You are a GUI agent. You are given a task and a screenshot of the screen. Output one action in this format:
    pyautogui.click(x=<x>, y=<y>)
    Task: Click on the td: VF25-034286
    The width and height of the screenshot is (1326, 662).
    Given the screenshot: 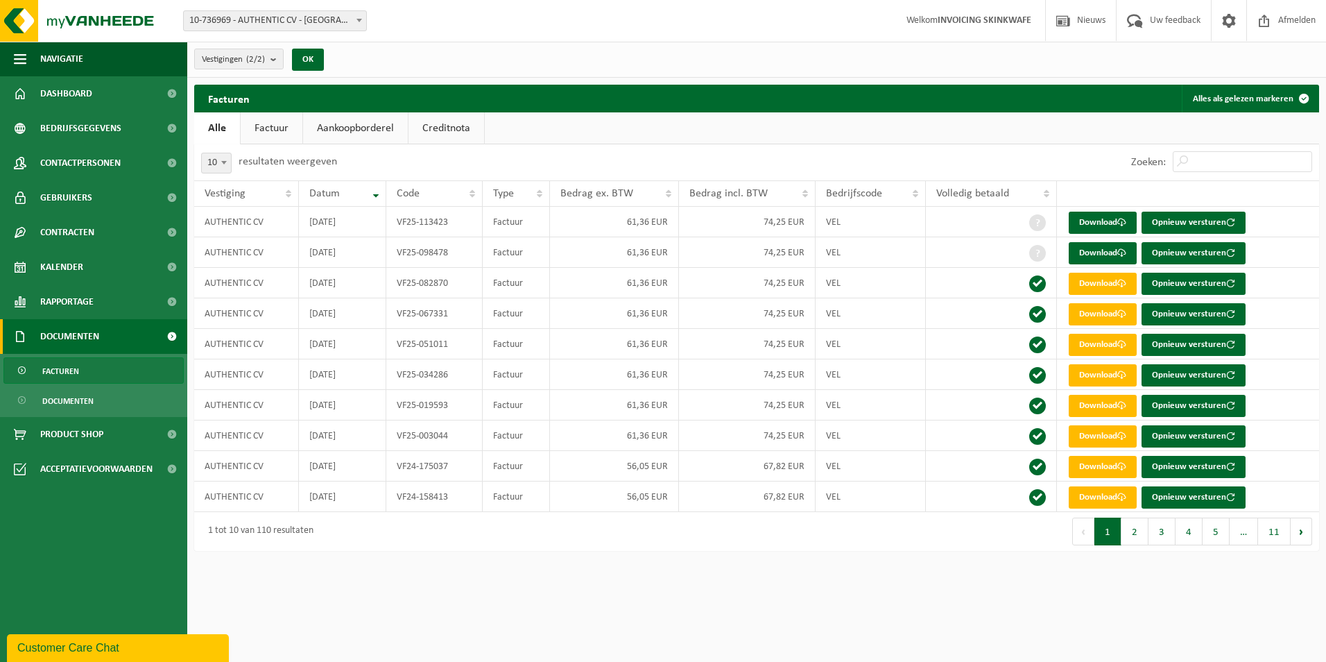 What is the action you would take?
    pyautogui.click(x=434, y=375)
    